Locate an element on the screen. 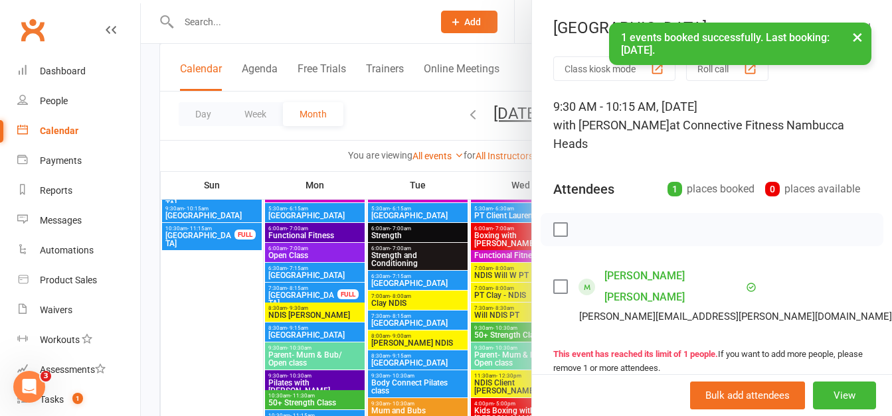  div: 0 is located at coordinates (773, 189).